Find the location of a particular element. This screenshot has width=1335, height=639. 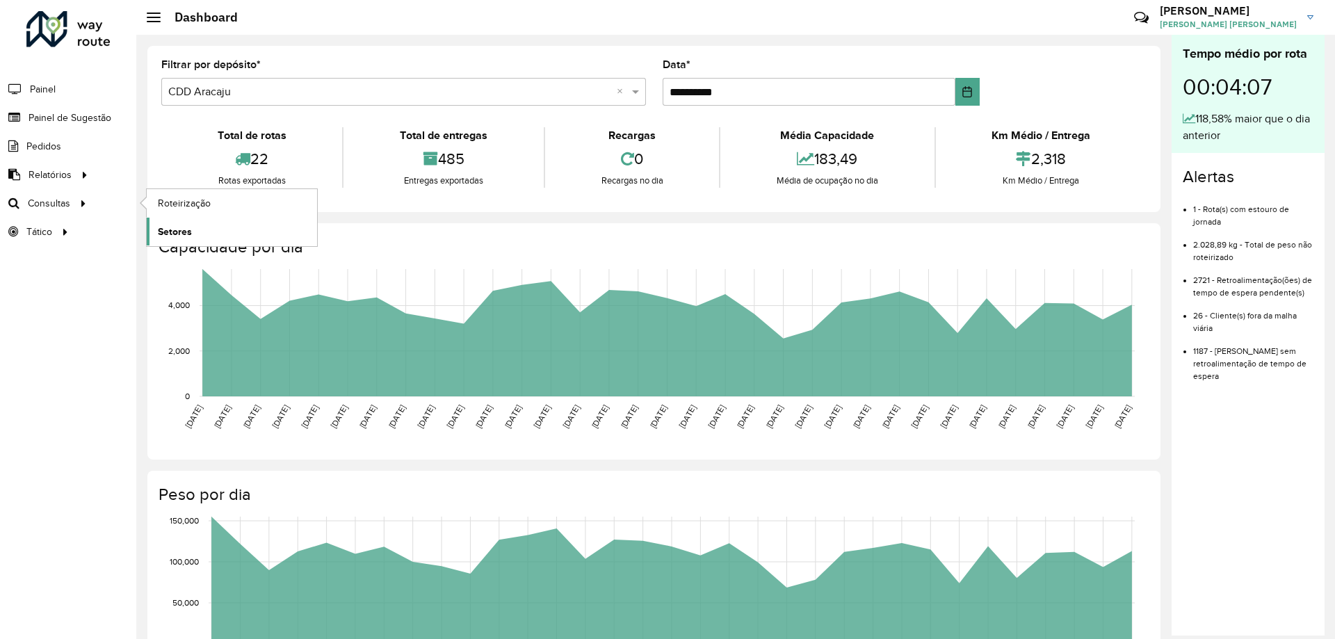

div: Rotas exportadas is located at coordinates (252, 181).